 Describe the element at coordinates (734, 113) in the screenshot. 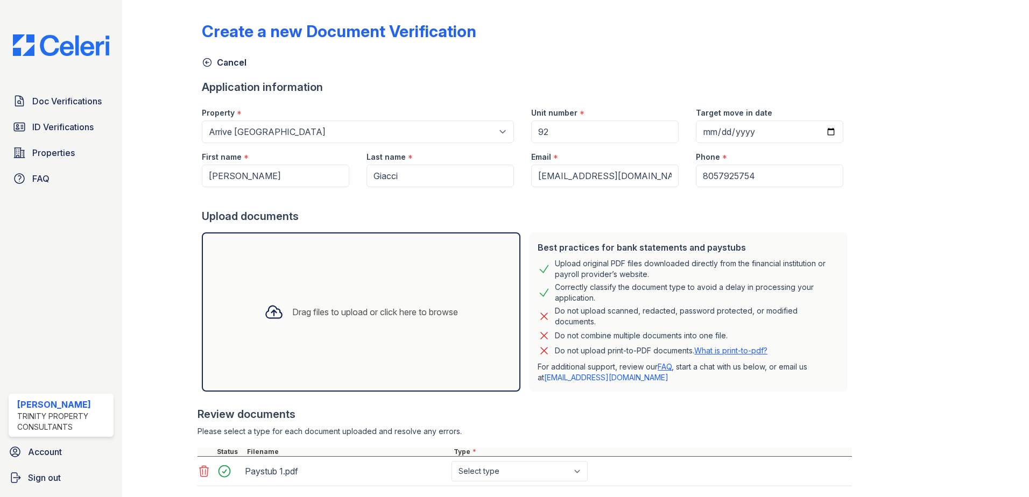

I see `label: Target move in date` at that location.